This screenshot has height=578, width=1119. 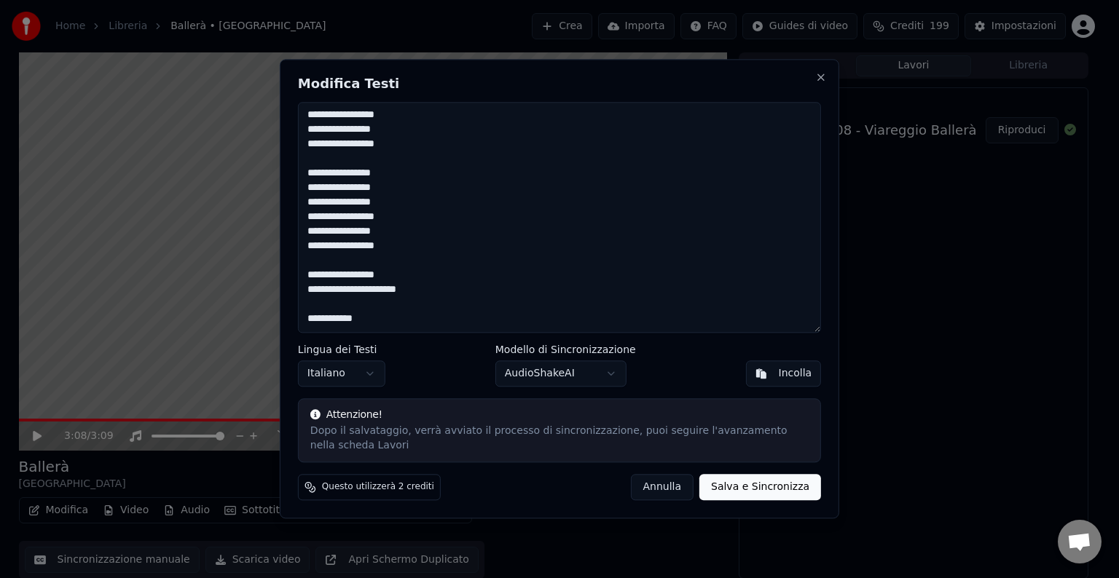 I want to click on button: Salva e Sincronizza, so click(x=760, y=488).